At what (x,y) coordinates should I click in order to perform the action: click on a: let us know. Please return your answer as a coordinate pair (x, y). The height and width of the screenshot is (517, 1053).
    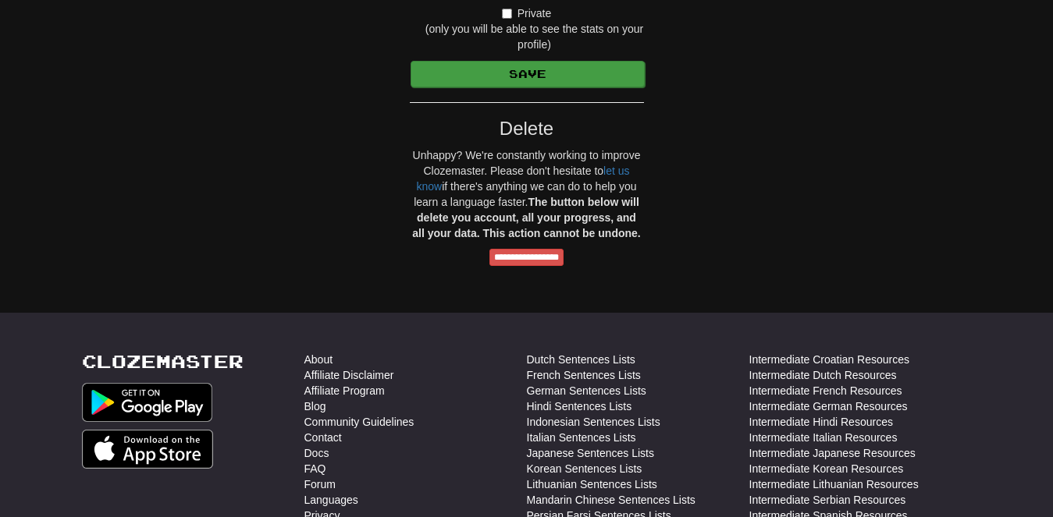
    Looking at the image, I should click on (522, 179).